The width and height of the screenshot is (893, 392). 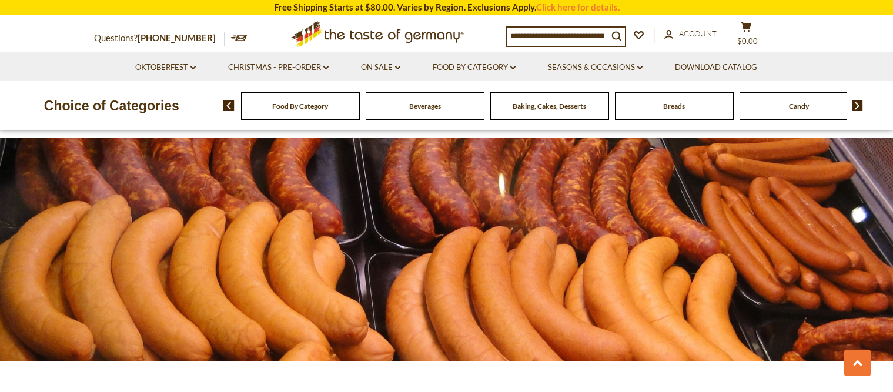 What do you see at coordinates (278, 68) in the screenshot?
I see `a: Christmas - PRE-ORDER` at bounding box center [278, 68].